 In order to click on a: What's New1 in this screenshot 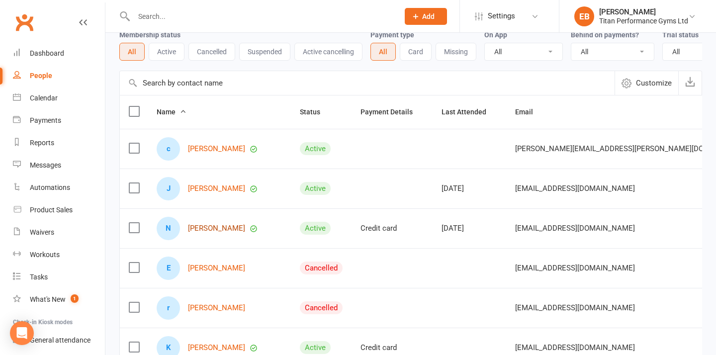, I will do `click(59, 300)`.